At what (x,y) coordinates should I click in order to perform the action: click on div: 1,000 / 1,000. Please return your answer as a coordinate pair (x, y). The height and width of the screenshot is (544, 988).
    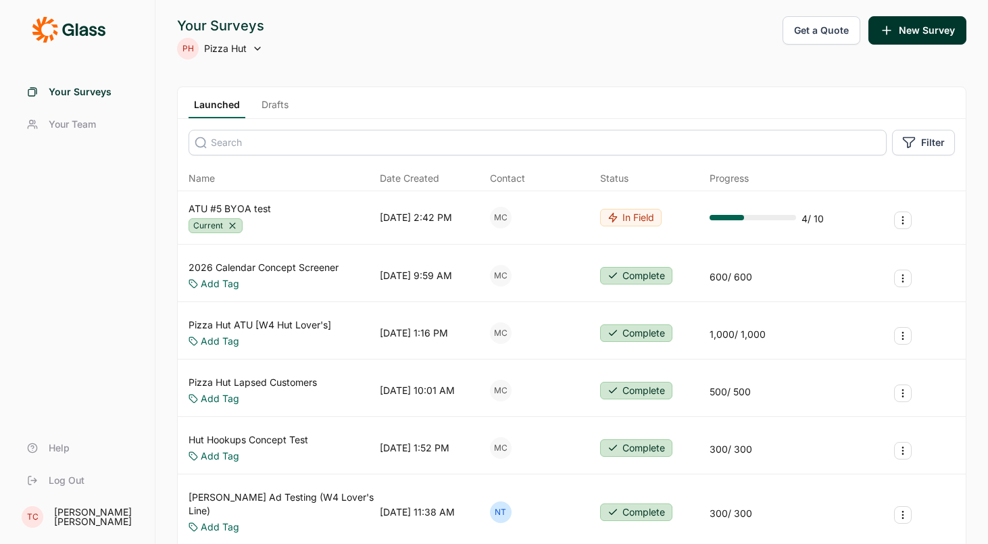
    Looking at the image, I should click on (737, 334).